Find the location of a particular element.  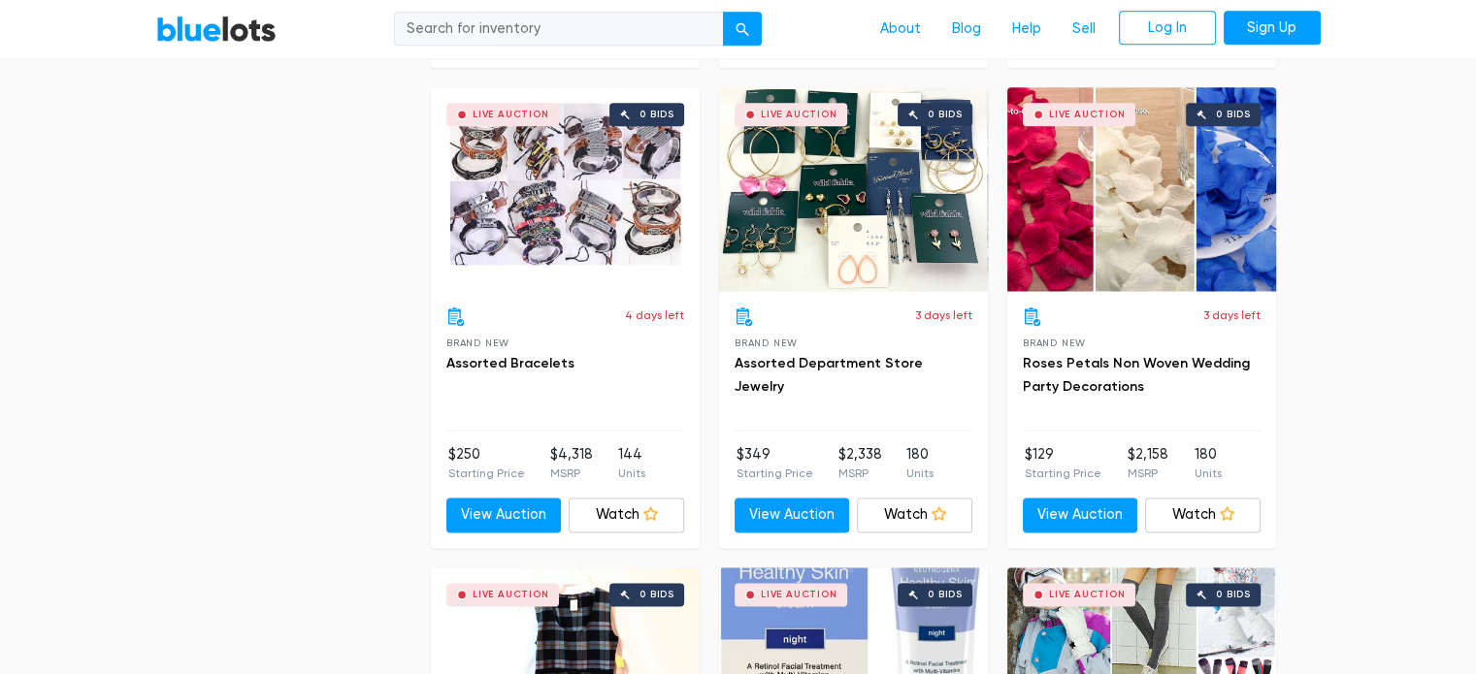

li: $250 is located at coordinates (486, 464).